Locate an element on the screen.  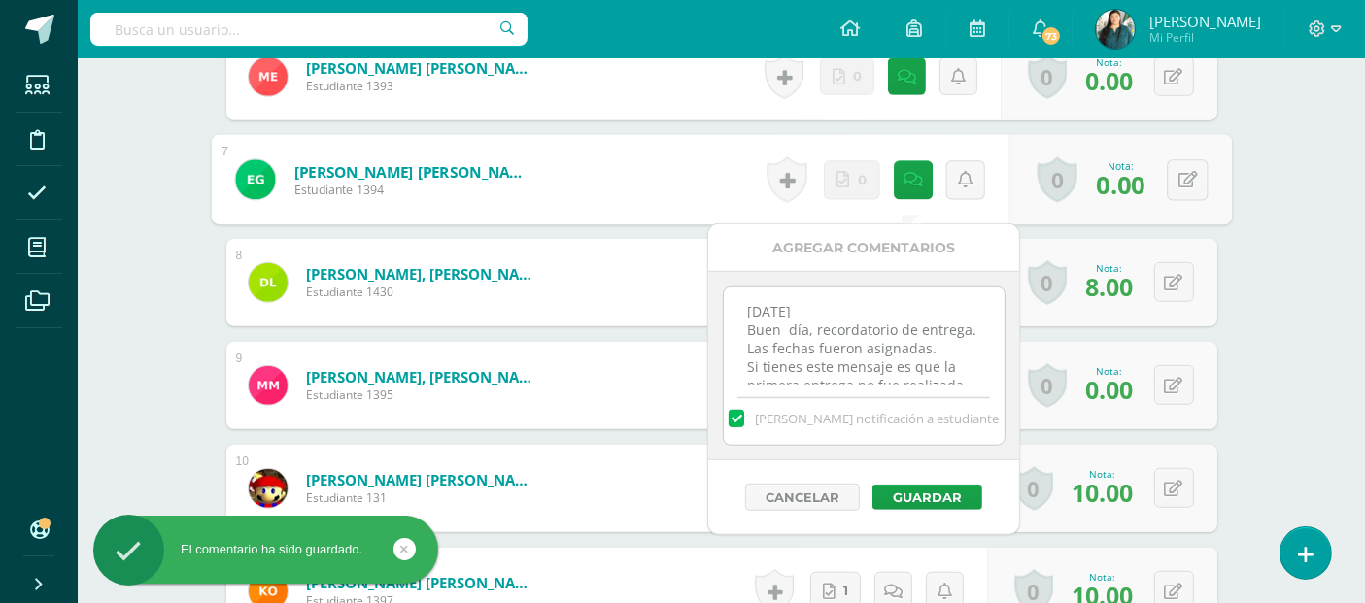
img: d539b655c4d83b8a2c400bde974854a3.png is located at coordinates (1115, 29).